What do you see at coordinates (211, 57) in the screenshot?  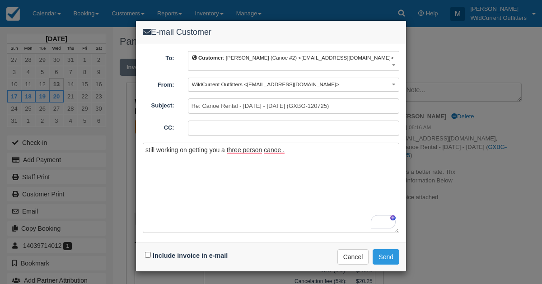 I see `b: Customer` at bounding box center [211, 57].